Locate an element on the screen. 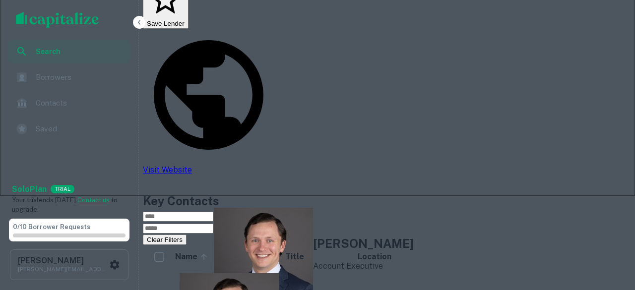  img: capitalize-logo.png is located at coordinates (58, 20).